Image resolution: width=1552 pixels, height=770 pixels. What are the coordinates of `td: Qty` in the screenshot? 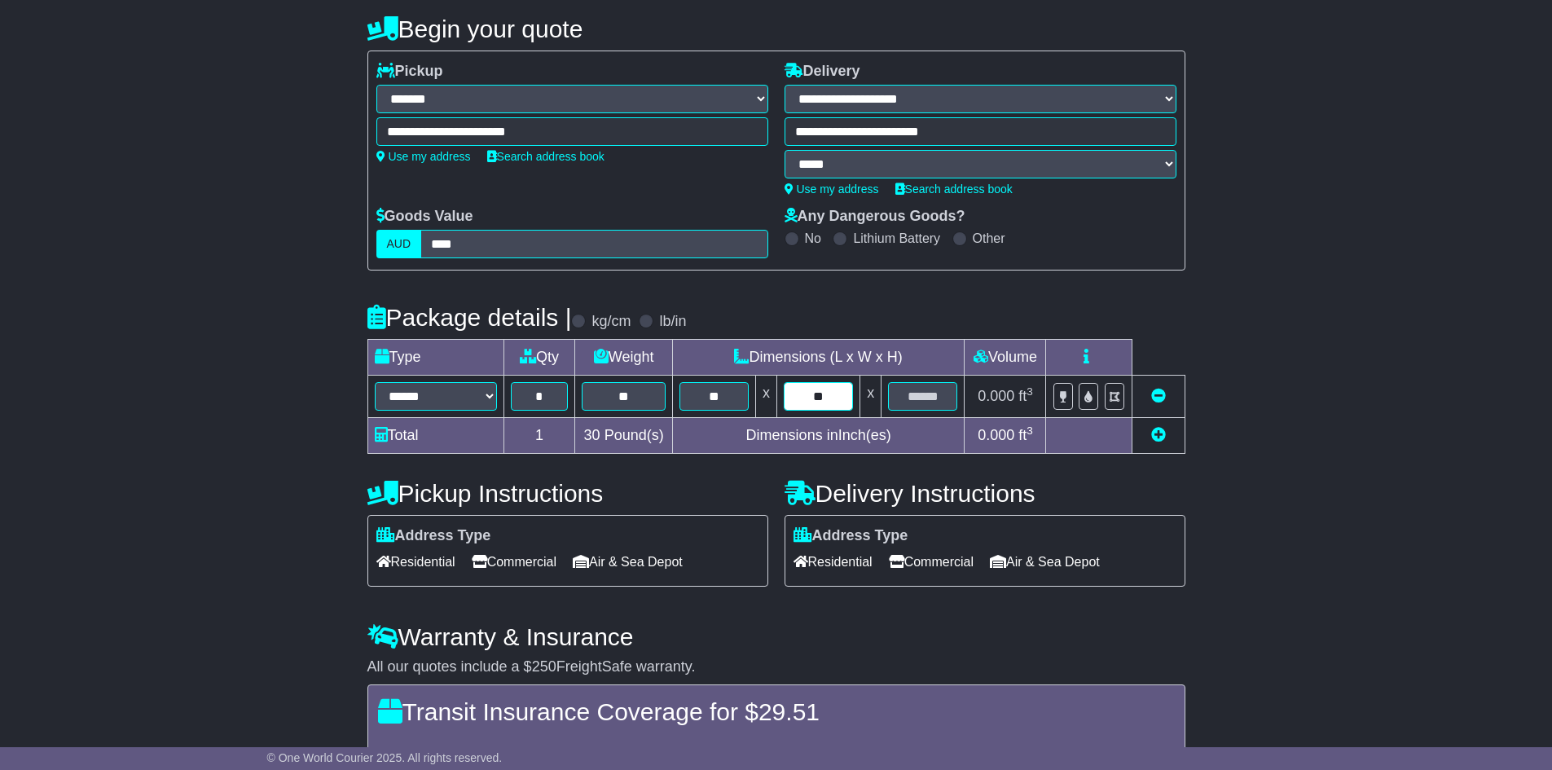 It's located at (539, 358).